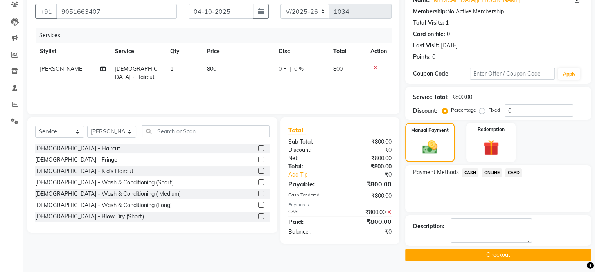 The width and height of the screenshot is (595, 272). What do you see at coordinates (117, 11) in the screenshot?
I see `input: Search by Name/Mobile/Email/Code` at bounding box center [117, 11].